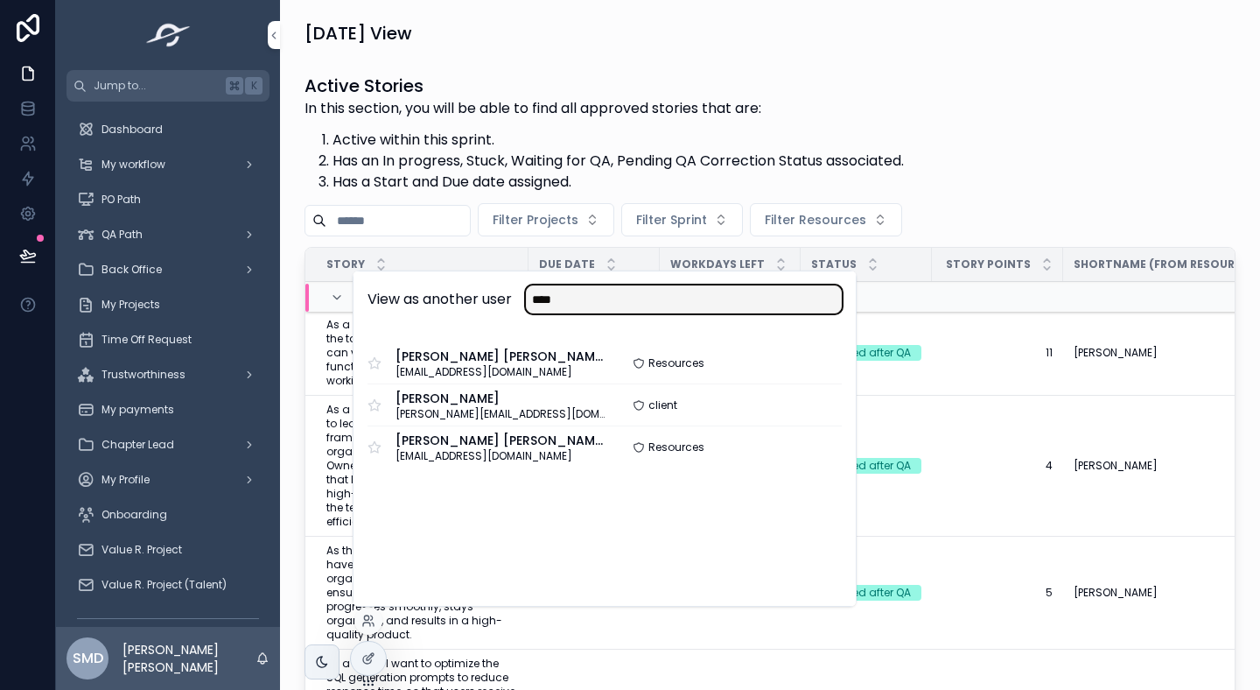 This screenshot has width=1260, height=690. What do you see at coordinates (168, 200) in the screenshot?
I see `a: PO Path` at bounding box center [168, 200].